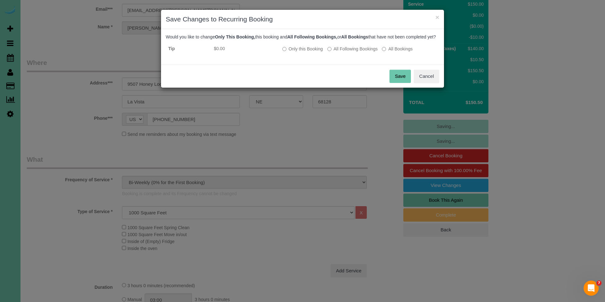 This screenshot has height=302, width=605. I want to click on input: All Following Bookings, so click(329, 49).